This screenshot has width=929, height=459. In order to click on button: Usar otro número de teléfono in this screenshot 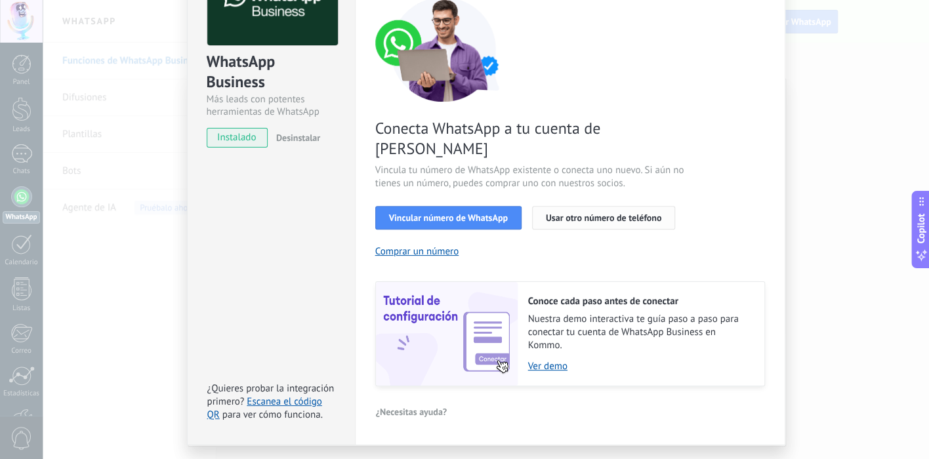, I will do `click(604, 218)`.